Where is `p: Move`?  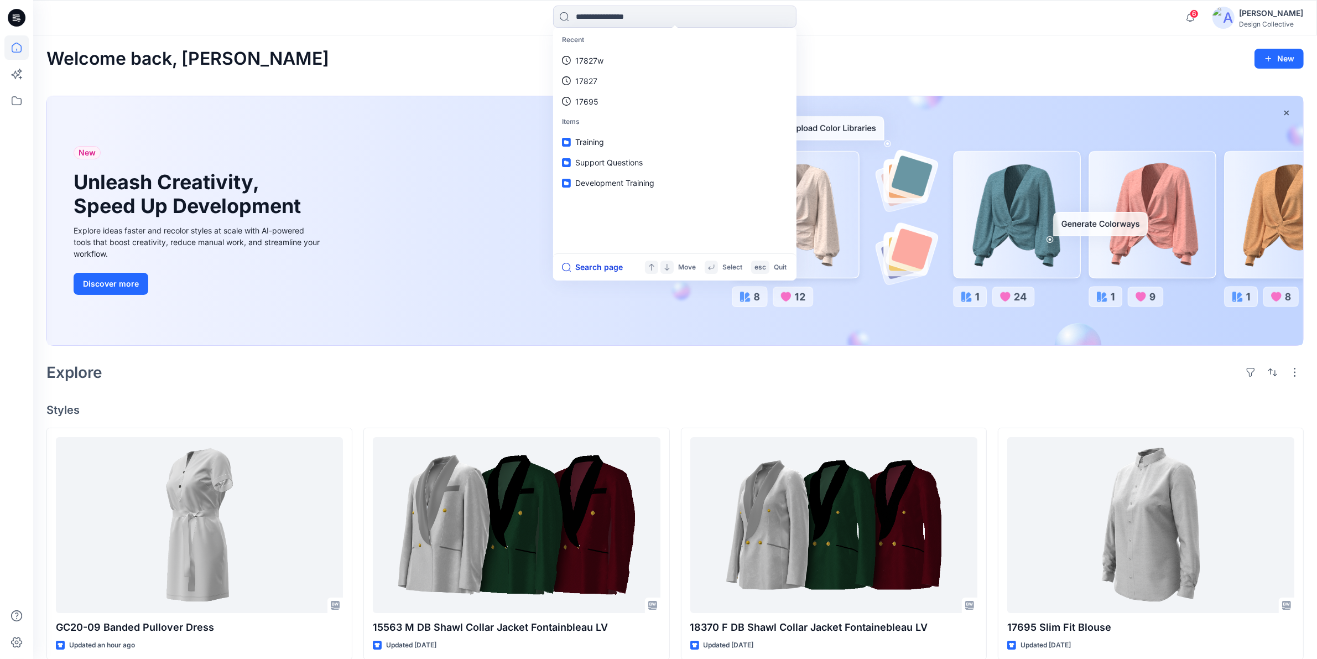 p: Move is located at coordinates (687, 267).